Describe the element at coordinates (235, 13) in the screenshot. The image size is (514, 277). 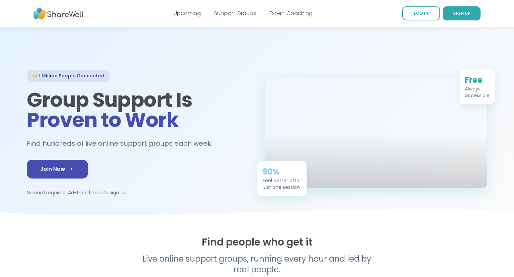
I see `a: Support Groups` at that location.